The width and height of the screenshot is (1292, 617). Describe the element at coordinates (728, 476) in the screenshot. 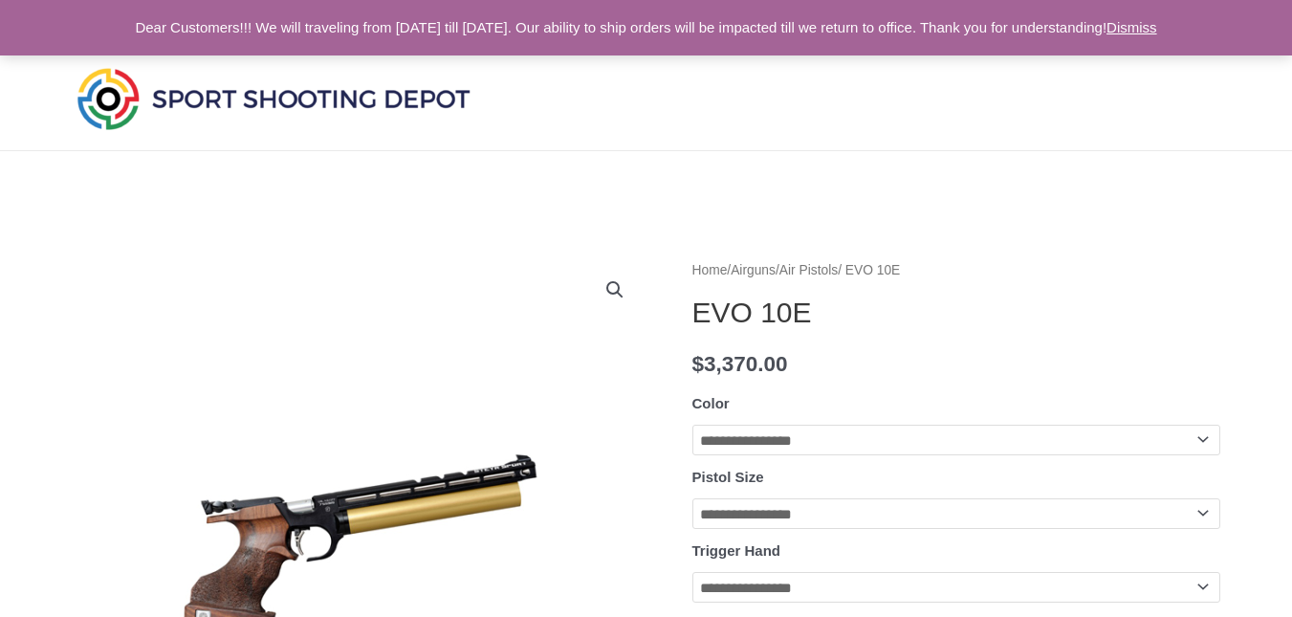

I see `label: Pistol Size` at that location.